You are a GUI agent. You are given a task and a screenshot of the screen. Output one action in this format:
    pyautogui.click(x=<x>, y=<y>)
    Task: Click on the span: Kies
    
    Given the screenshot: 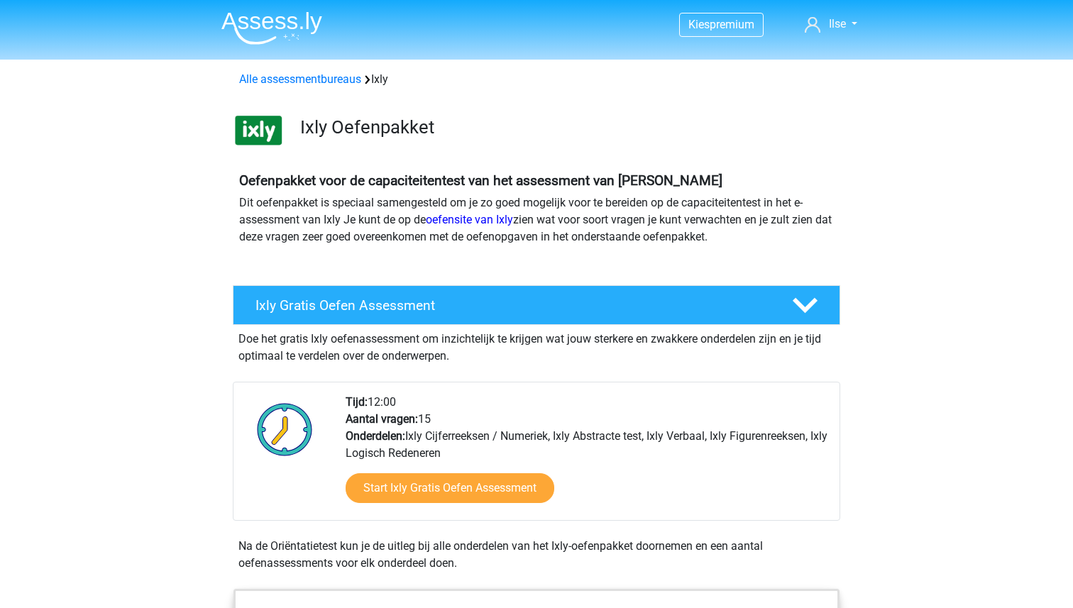 What is the action you would take?
    pyautogui.click(x=699, y=24)
    